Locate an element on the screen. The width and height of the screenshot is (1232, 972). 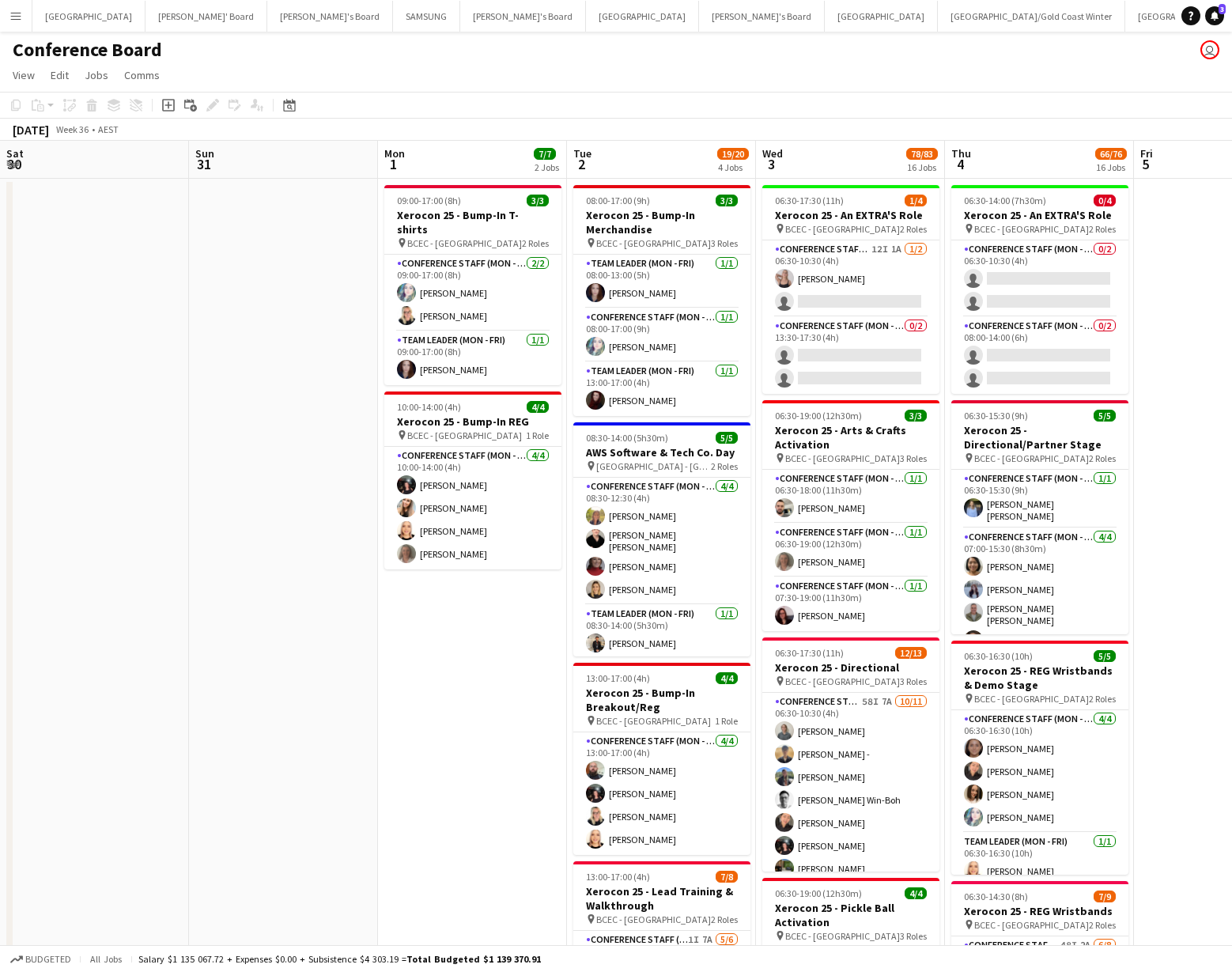
span: 06:30-15:30 (9h) is located at coordinates (995, 415).